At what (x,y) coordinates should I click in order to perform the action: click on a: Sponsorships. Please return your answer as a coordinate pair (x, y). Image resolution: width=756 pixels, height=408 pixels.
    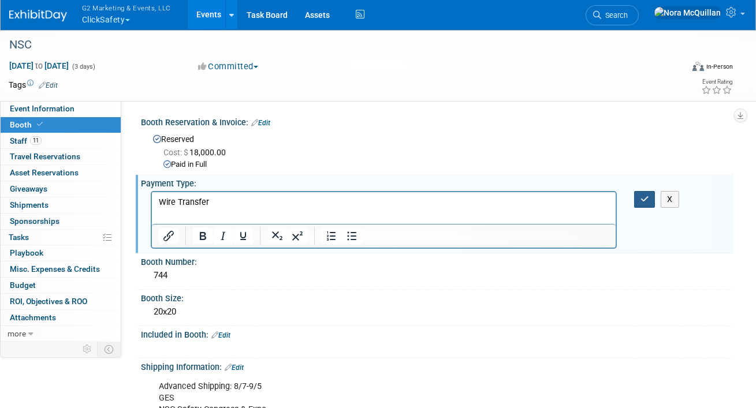
    Looking at the image, I should click on (61, 221).